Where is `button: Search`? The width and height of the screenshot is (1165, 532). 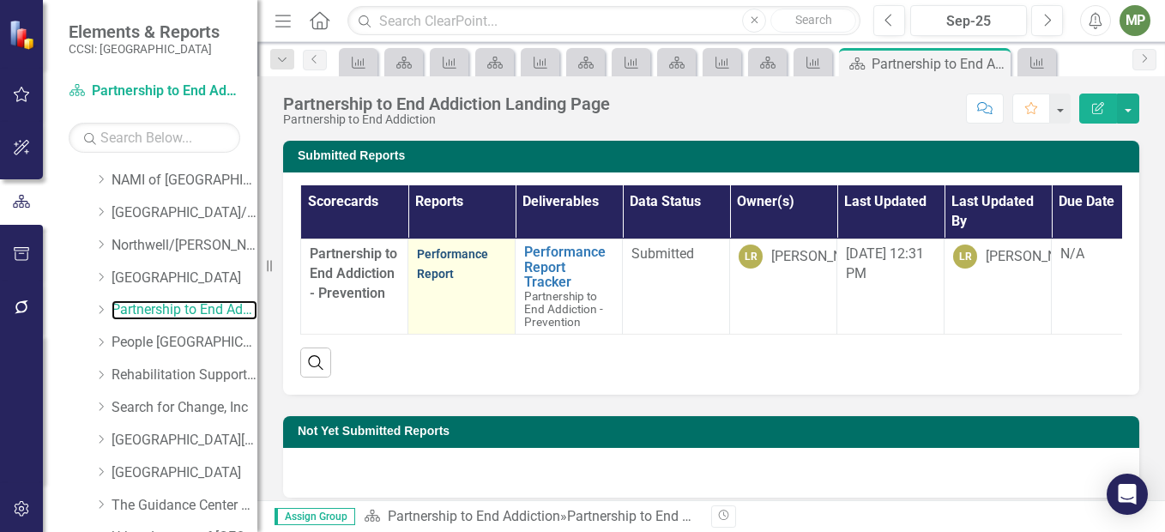 button: Search is located at coordinates (813, 21).